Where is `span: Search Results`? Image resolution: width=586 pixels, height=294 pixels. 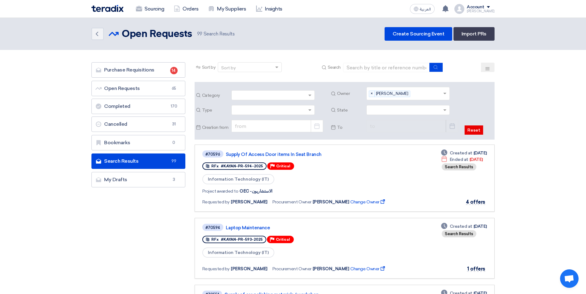 span: Search Results is located at coordinates (215, 34).